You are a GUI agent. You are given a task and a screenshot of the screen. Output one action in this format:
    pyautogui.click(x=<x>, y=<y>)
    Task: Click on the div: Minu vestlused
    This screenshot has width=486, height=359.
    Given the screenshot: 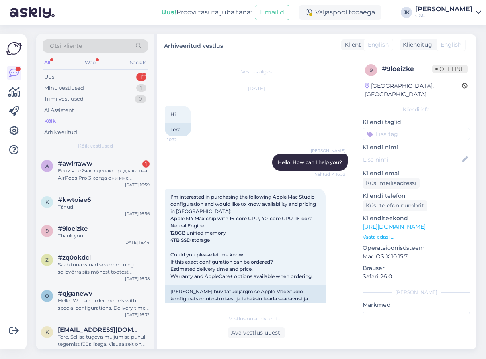 What is the action you would take?
    pyautogui.click(x=64, y=88)
    